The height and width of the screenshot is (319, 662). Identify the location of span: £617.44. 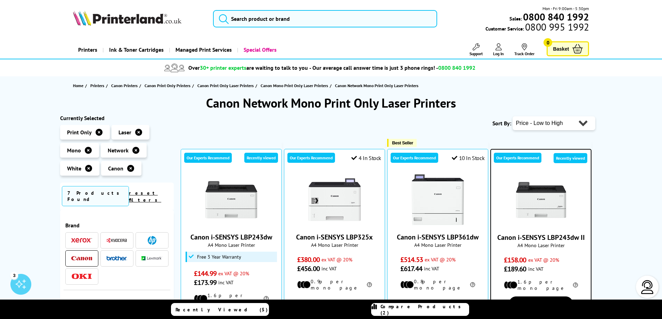
(411, 269).